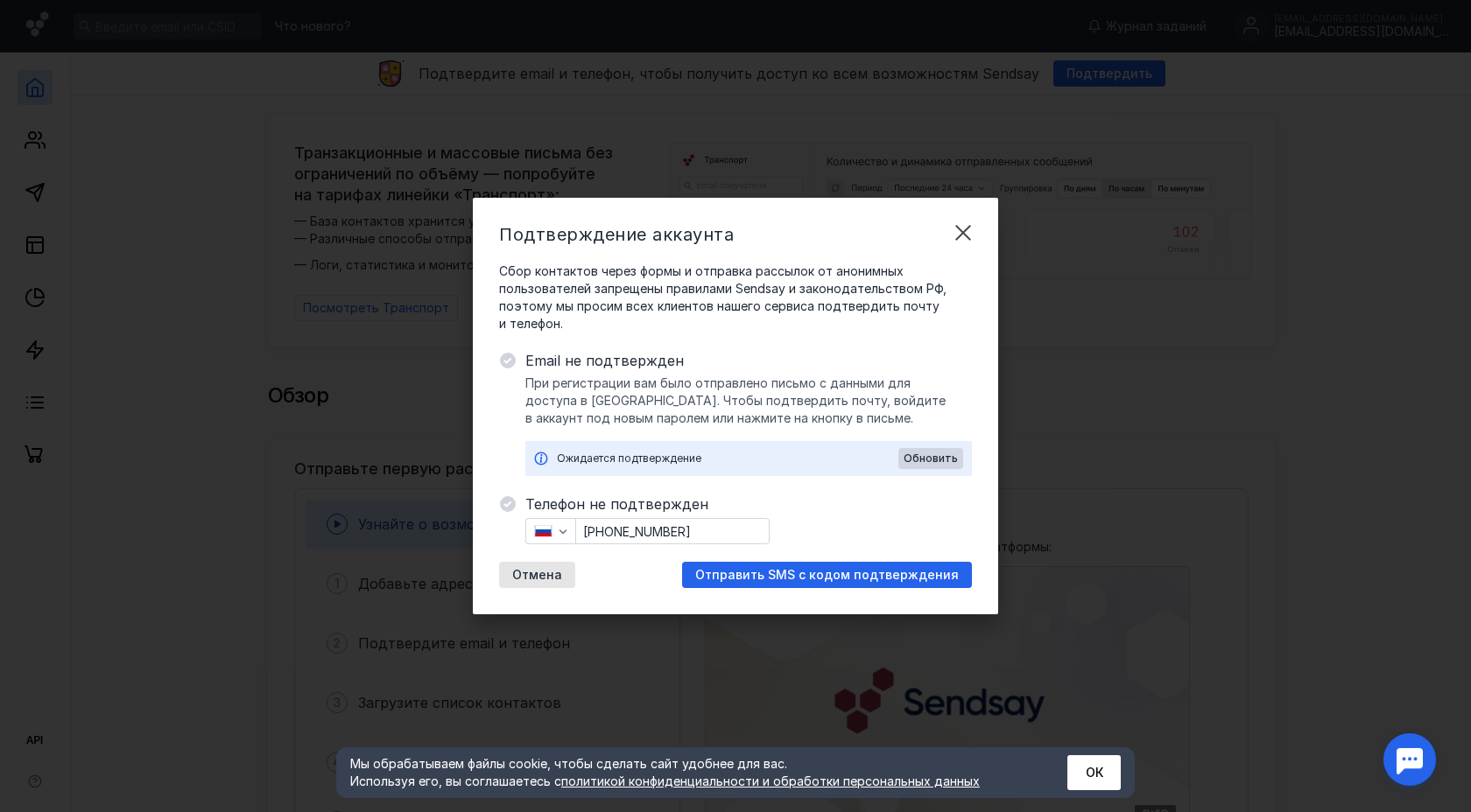 The image size is (1471, 812). Describe the element at coordinates (1094, 773) in the screenshot. I see `button: ОК` at that location.